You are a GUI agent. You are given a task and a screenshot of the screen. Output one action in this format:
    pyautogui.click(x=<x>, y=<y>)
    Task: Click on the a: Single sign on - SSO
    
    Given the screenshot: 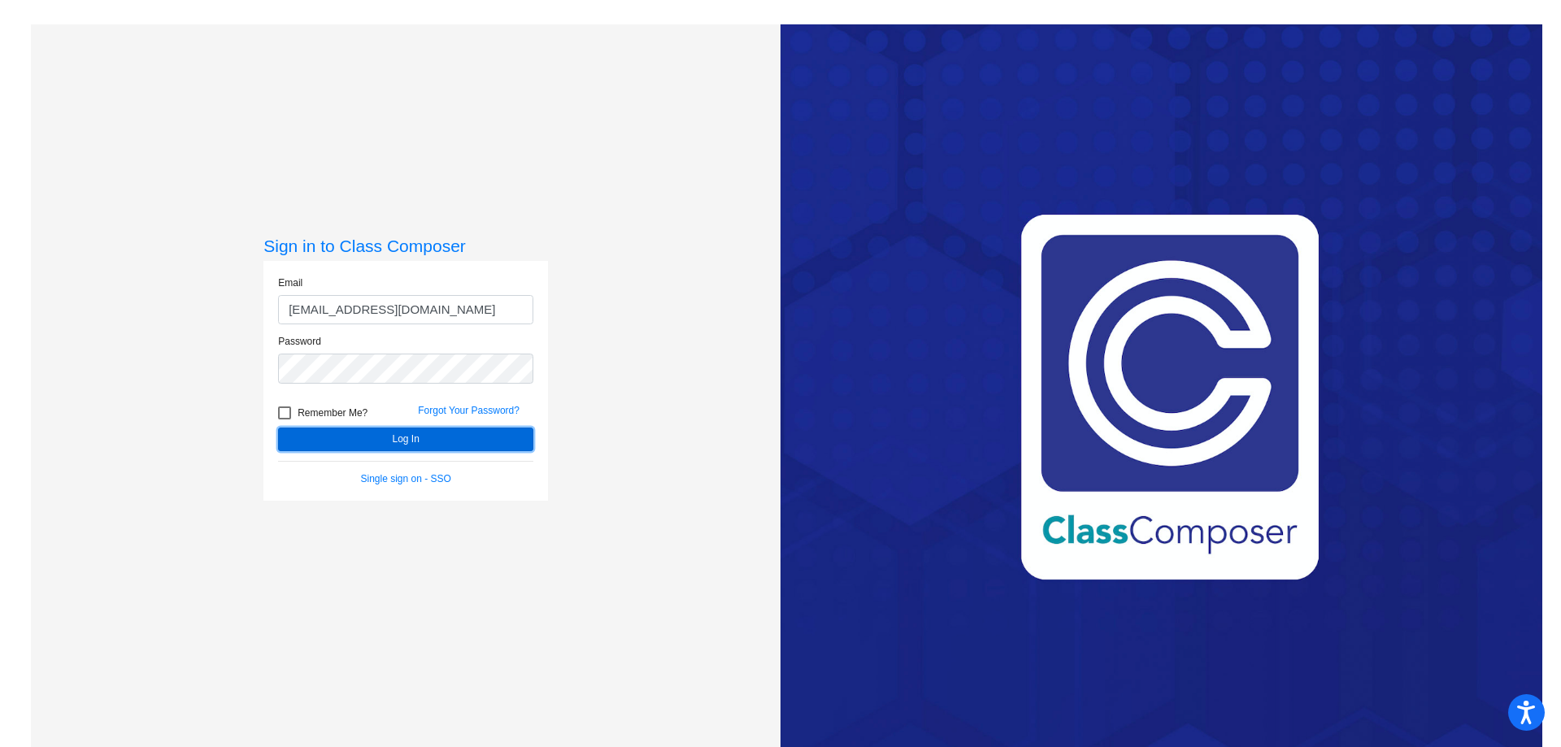 What is the action you would take?
    pyautogui.click(x=406, y=479)
    